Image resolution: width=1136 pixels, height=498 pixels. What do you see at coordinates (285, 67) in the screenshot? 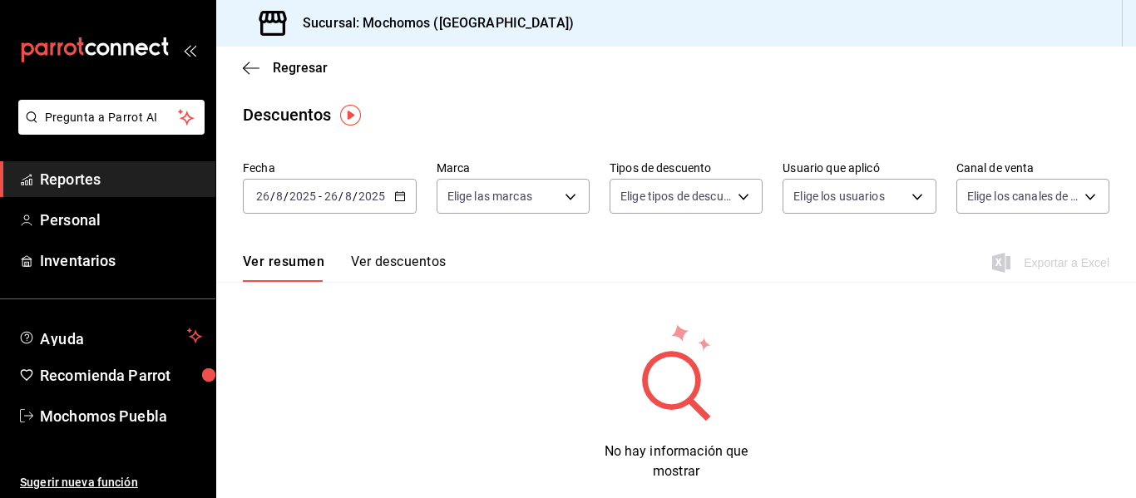
I see `button: Regresar` at bounding box center [285, 67].